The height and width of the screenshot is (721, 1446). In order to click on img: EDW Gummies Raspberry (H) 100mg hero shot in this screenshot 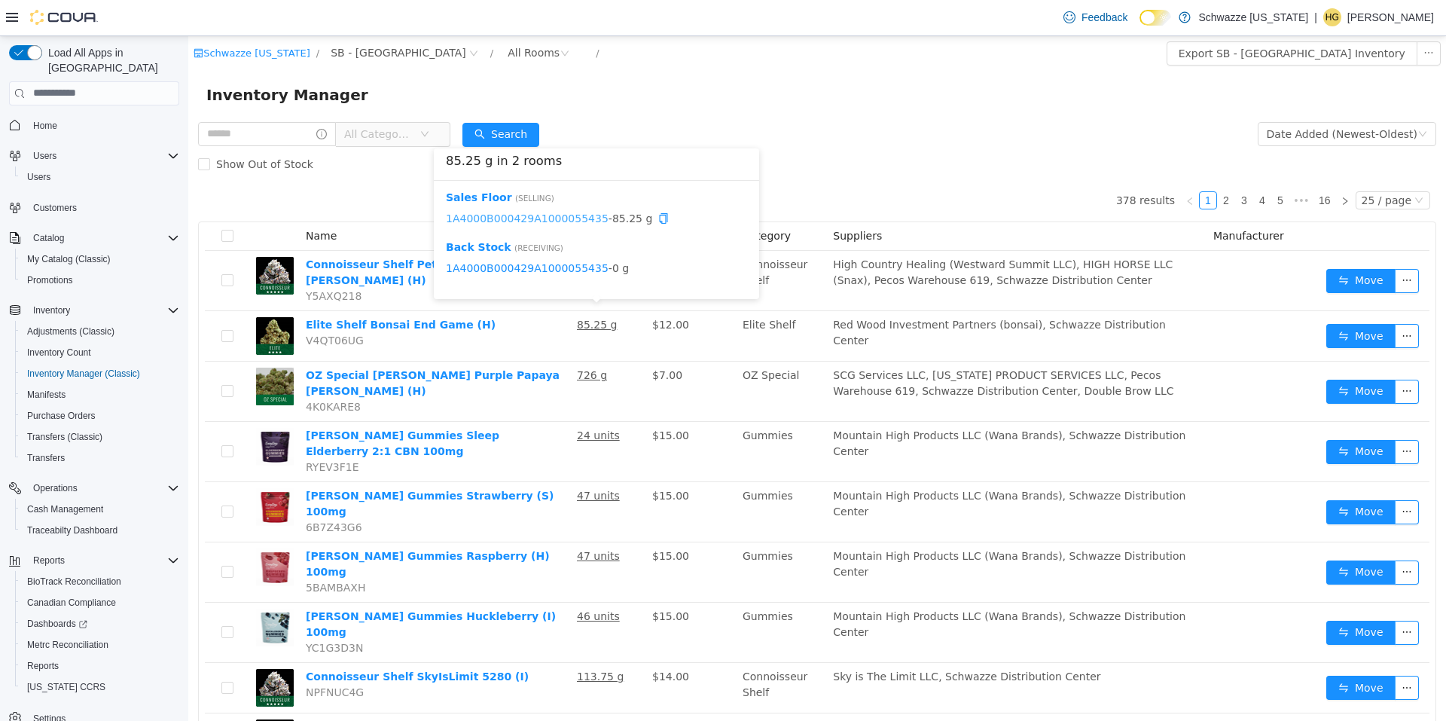, I will do `click(87, 531)`.